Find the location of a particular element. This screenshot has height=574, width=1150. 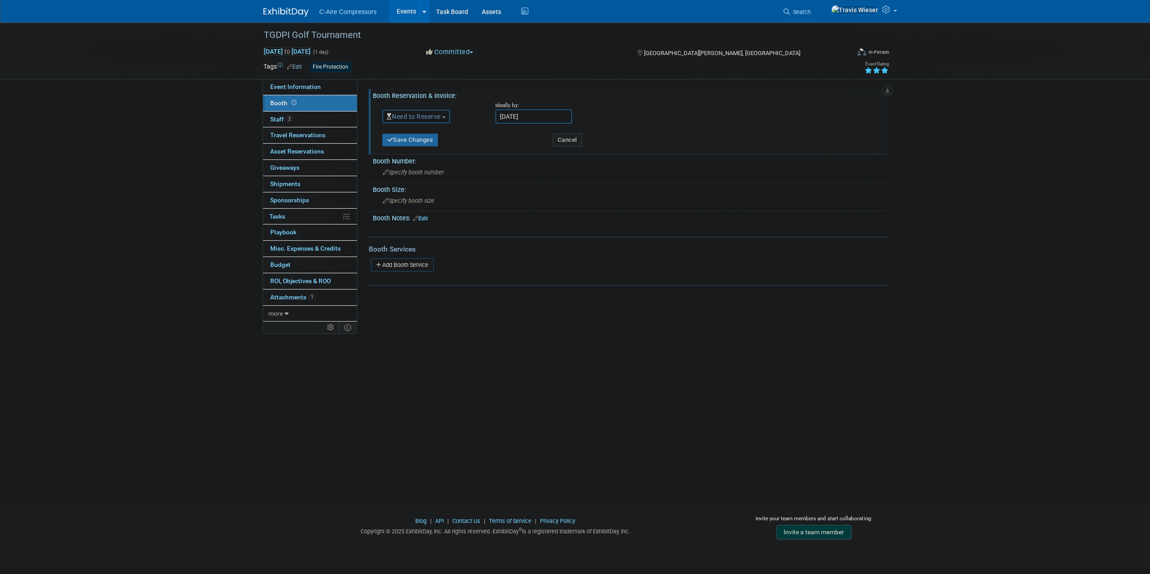

a: ROI, Objectives & ROO is located at coordinates (310, 281).